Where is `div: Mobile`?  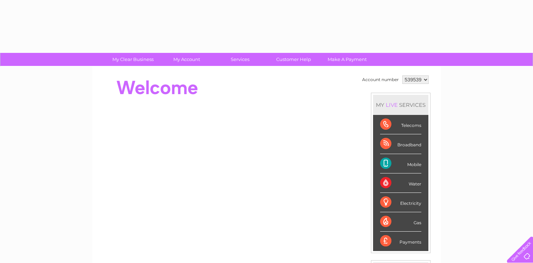
div: Mobile is located at coordinates (401, 164).